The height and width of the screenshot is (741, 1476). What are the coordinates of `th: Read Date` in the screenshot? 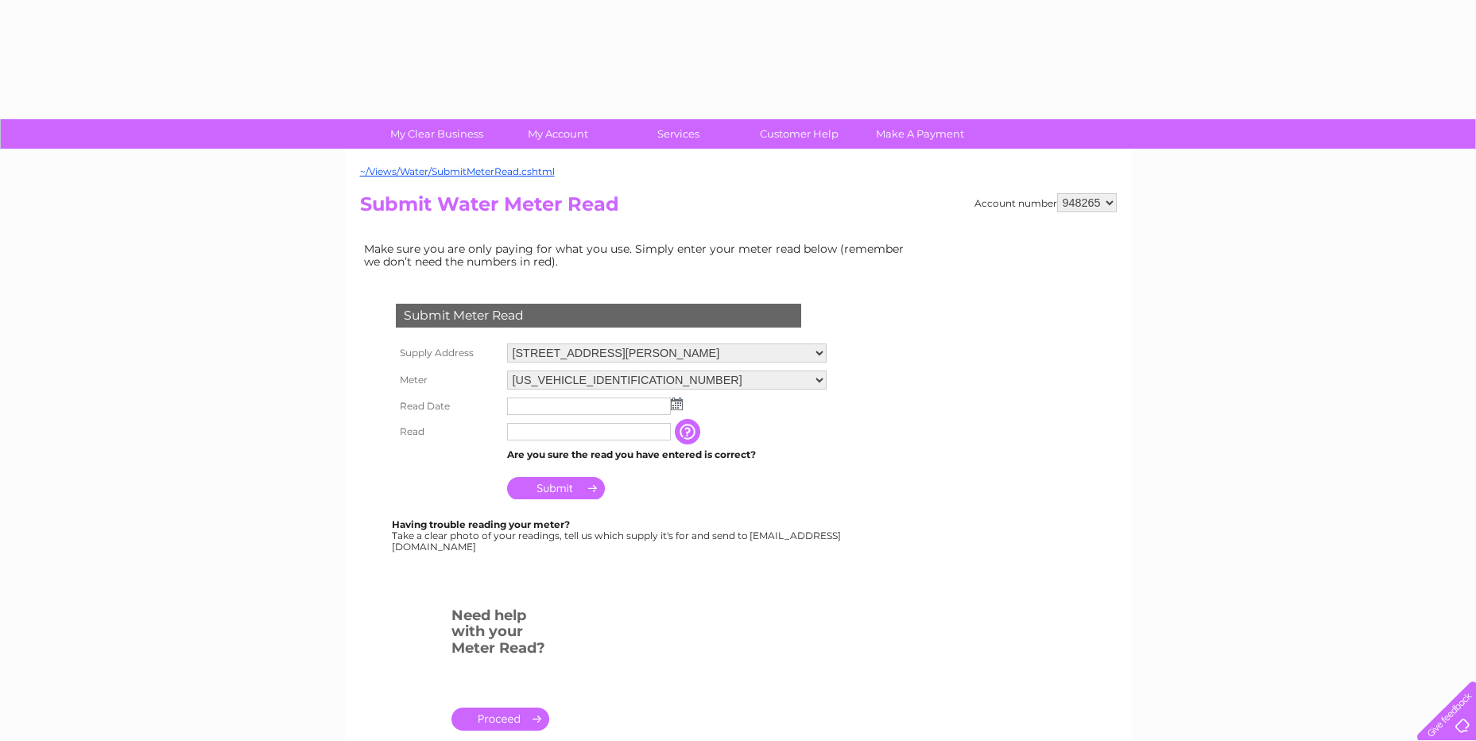 It's located at (447, 406).